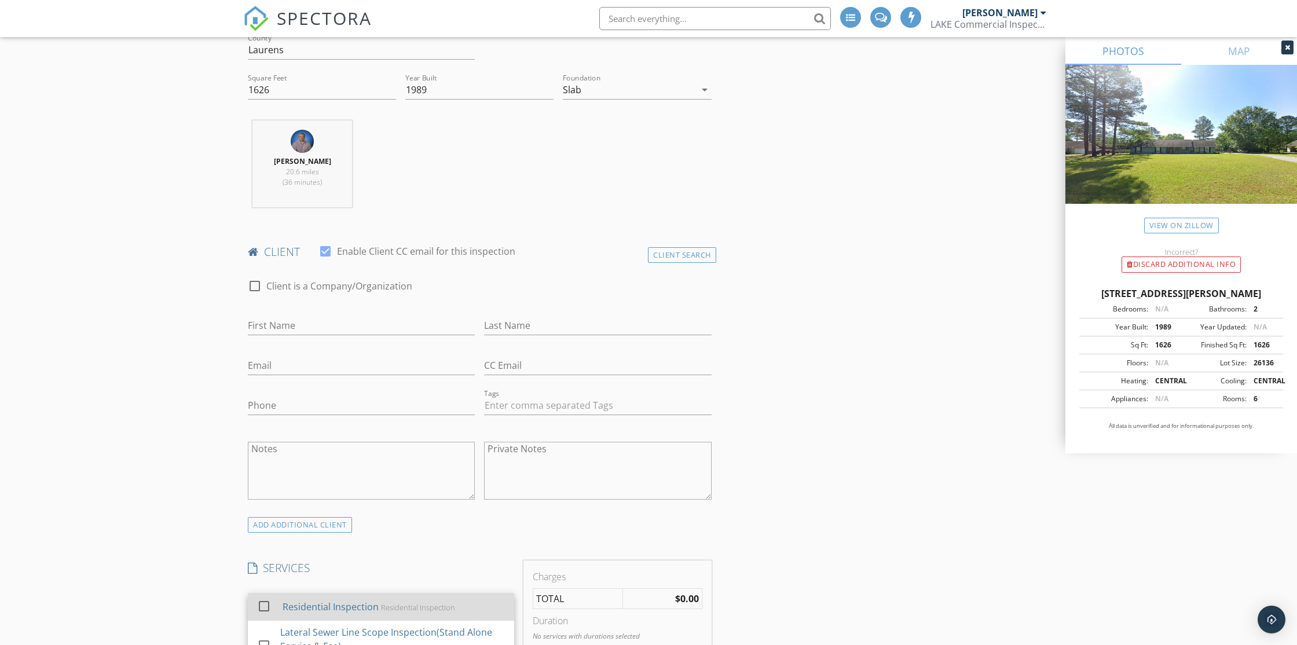 Image resolution: width=1297 pixels, height=645 pixels. Describe the element at coordinates (687, 599) in the screenshot. I see `strong: $0.00` at that location.